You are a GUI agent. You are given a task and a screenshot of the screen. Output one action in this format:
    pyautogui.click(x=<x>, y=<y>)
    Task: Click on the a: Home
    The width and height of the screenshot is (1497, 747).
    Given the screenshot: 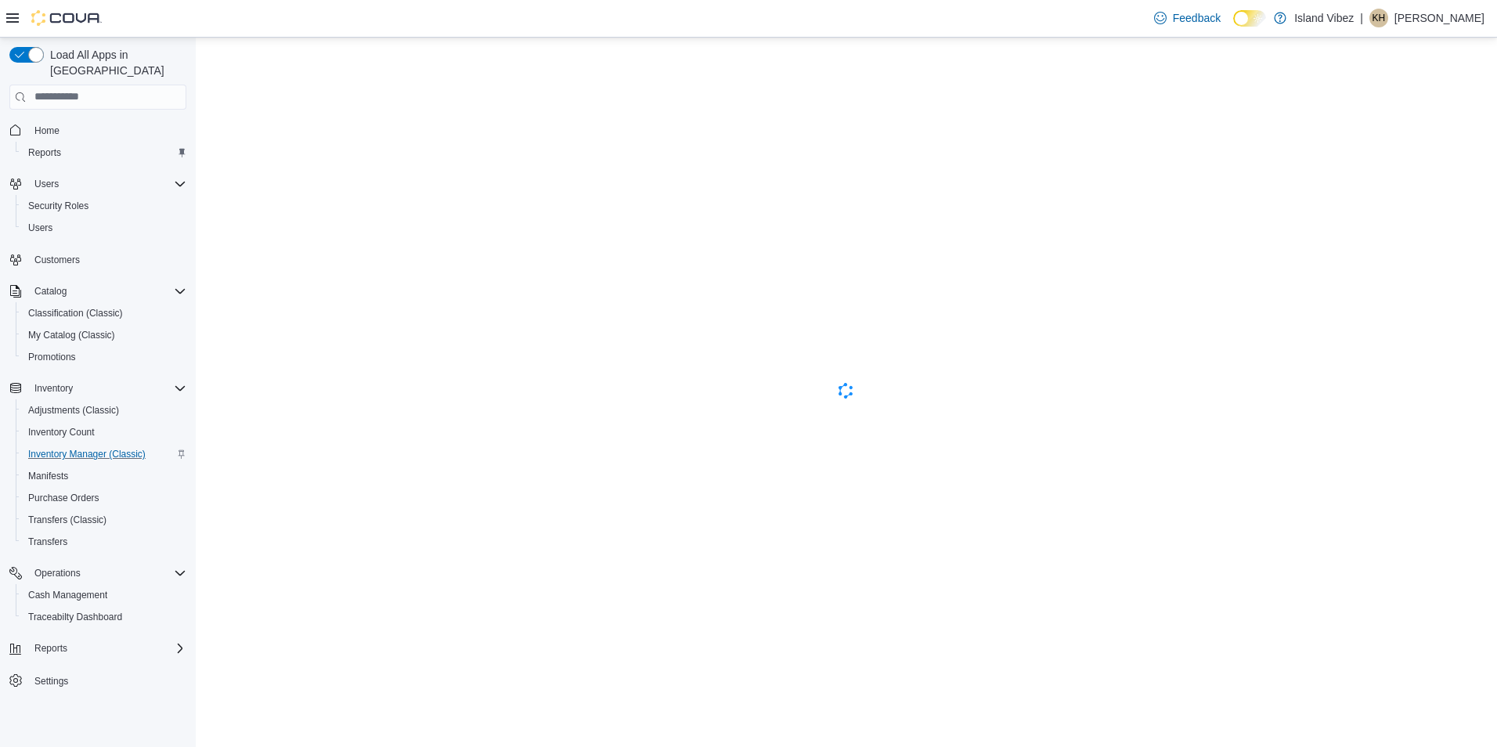 What is the action you would take?
    pyautogui.click(x=47, y=131)
    